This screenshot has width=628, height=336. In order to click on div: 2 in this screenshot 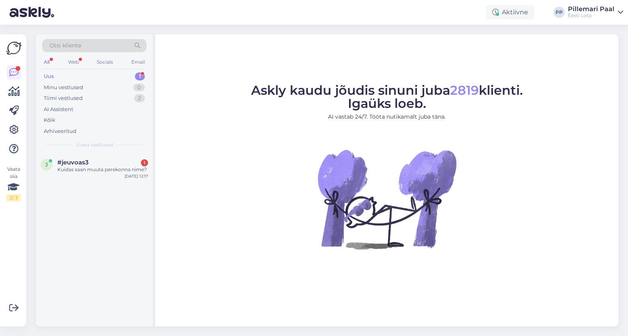, I will do `click(139, 98)`.